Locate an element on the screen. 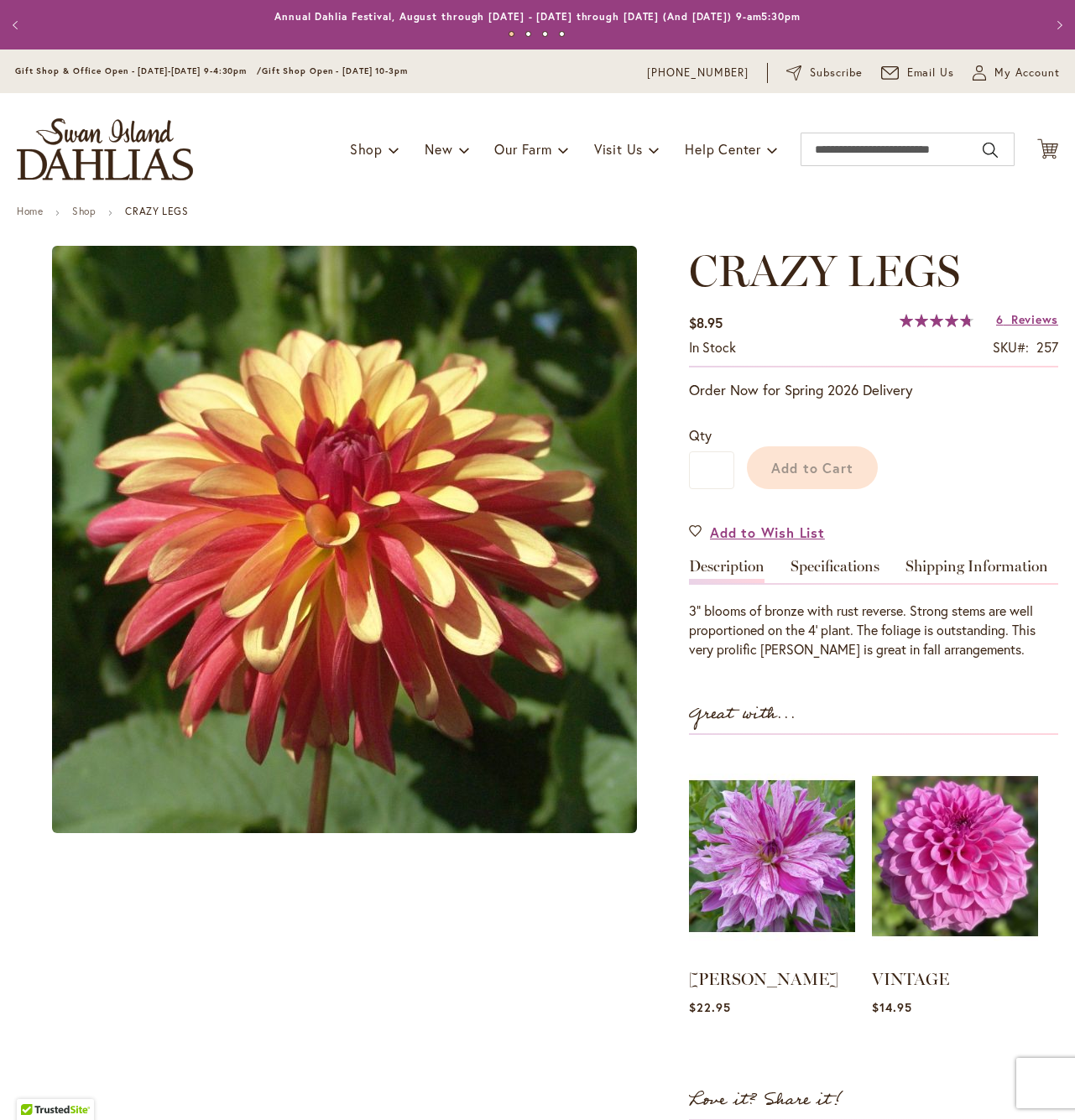 Image resolution: width=1075 pixels, height=1120 pixels. span: $22.95 is located at coordinates (710, 1007).